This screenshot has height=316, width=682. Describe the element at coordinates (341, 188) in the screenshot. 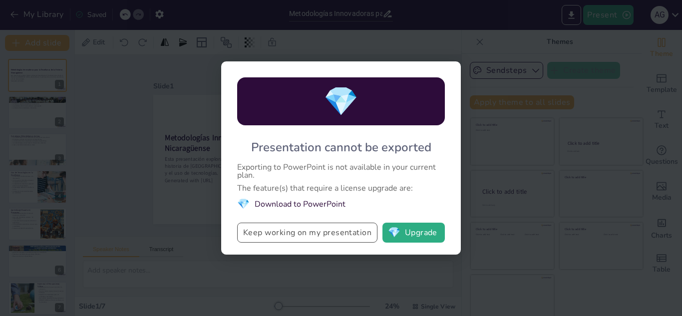

I see `div: The feature(s) that require a license upgrade are:` at that location.